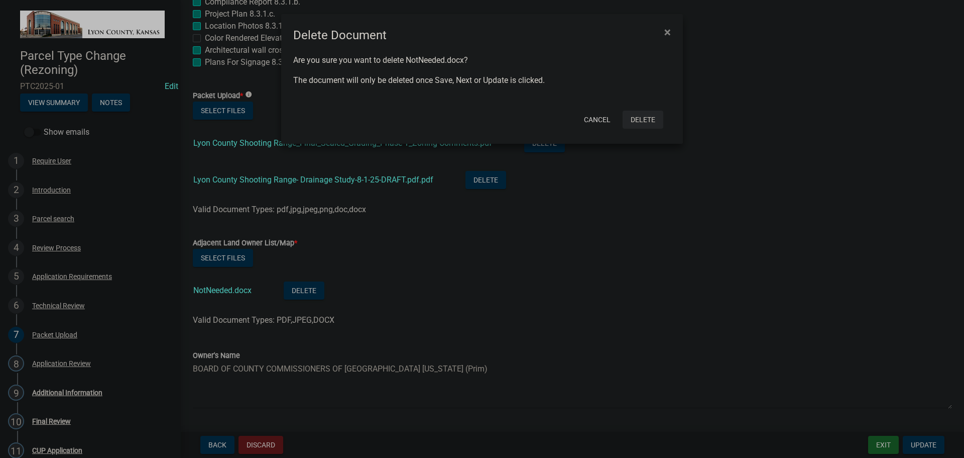 This screenshot has width=964, height=458. What do you see at coordinates (668, 32) in the screenshot?
I see `button: Close` at bounding box center [668, 32].